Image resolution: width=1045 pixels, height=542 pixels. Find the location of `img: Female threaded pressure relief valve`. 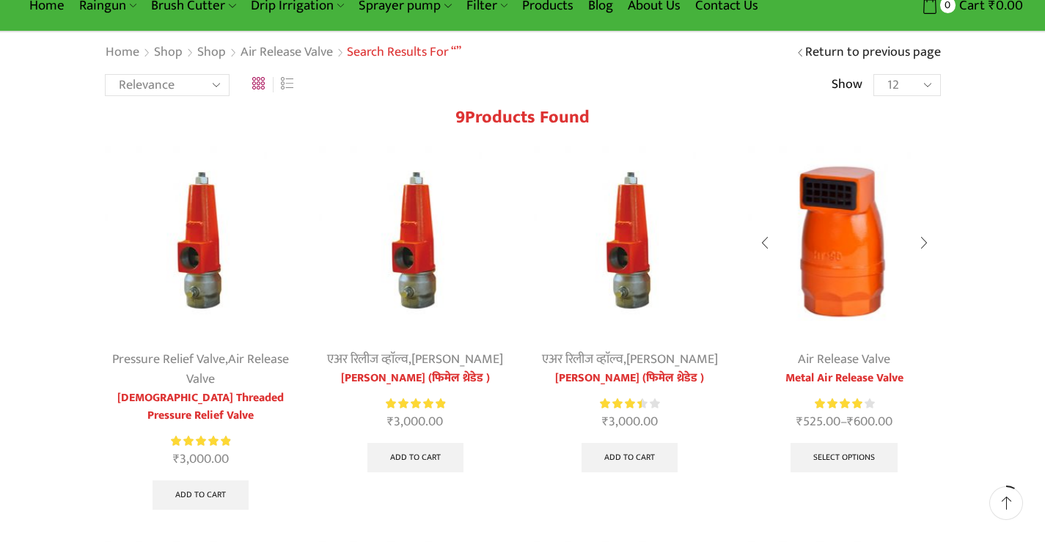

img: Female threaded pressure relief valve is located at coordinates (201, 242).